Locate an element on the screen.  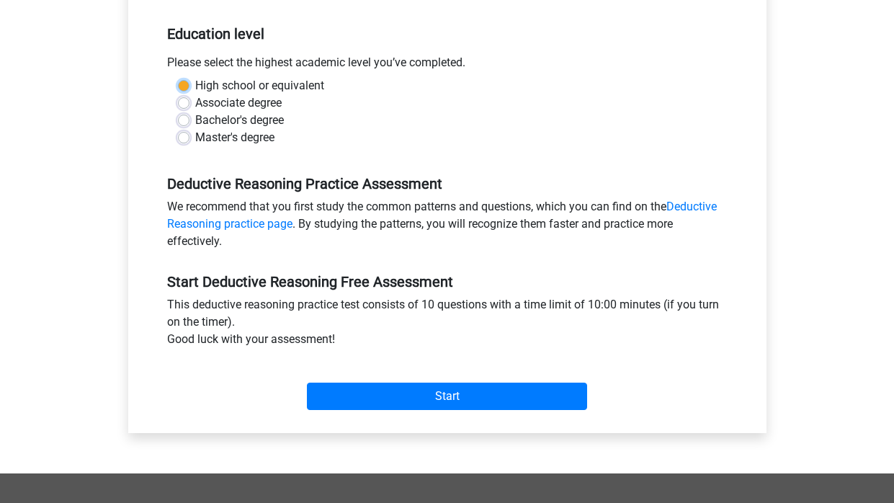
input: Start is located at coordinates (447, 396).